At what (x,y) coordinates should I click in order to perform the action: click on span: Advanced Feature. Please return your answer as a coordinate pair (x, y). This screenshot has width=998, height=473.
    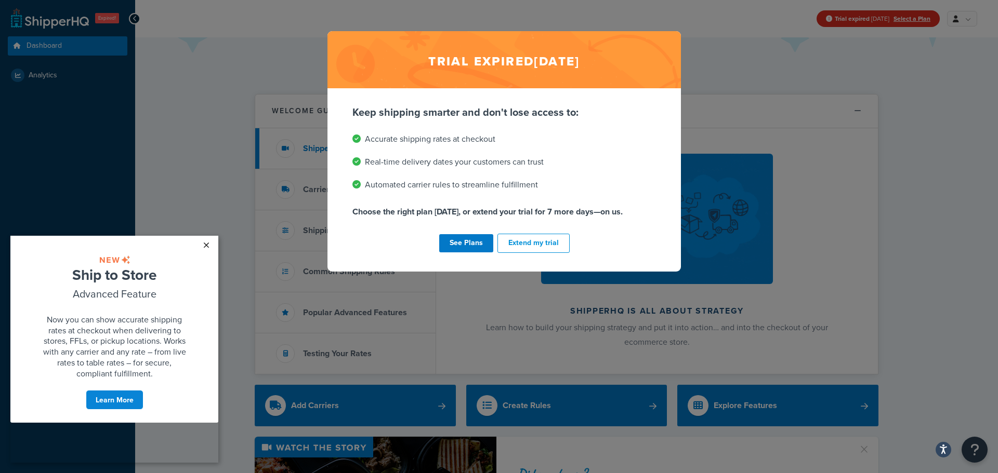
    Looking at the image, I should click on (104, 58).